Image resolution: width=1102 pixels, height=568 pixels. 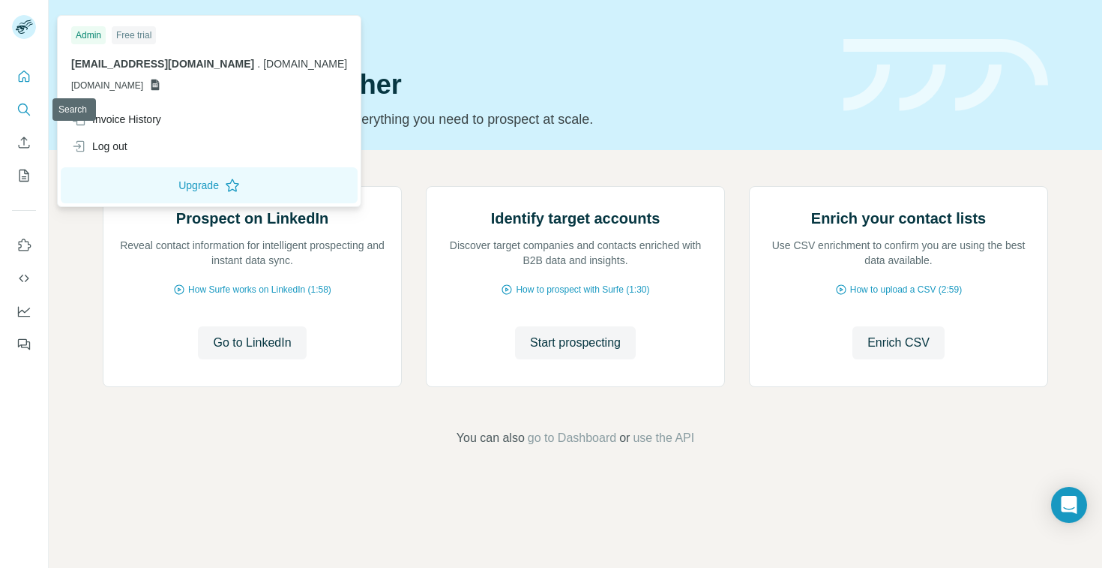 What do you see at coordinates (99, 146) in the screenshot?
I see `div: Log out` at bounding box center [99, 146].